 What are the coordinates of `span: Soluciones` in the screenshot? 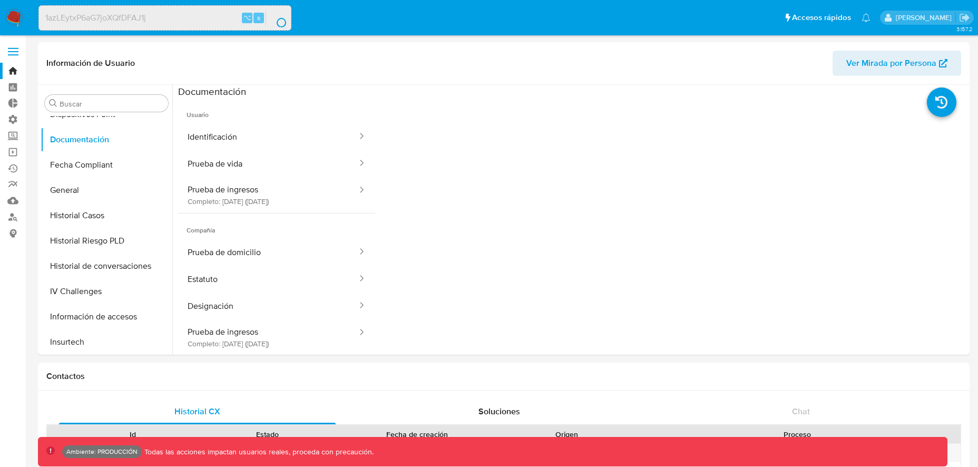 It's located at (499, 411).